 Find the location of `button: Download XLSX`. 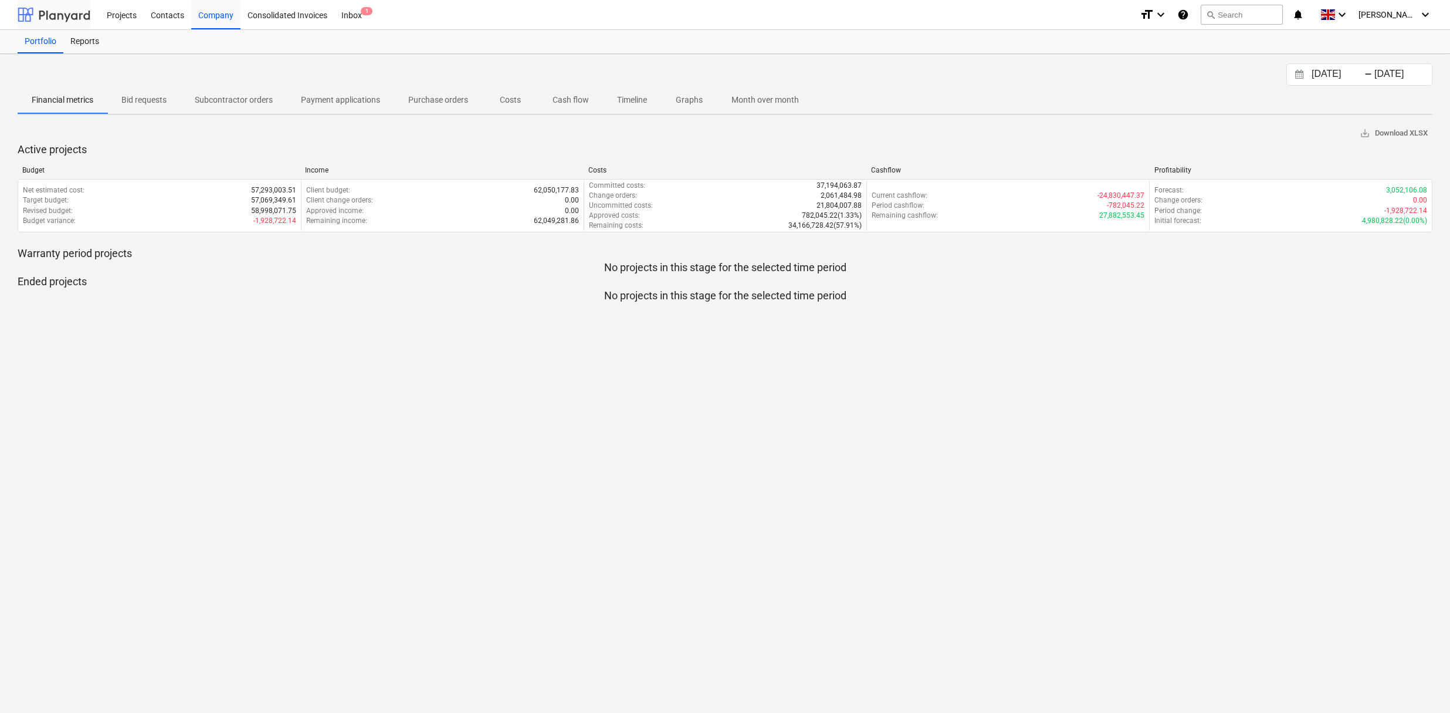

button: Download XLSX is located at coordinates (1394, 133).